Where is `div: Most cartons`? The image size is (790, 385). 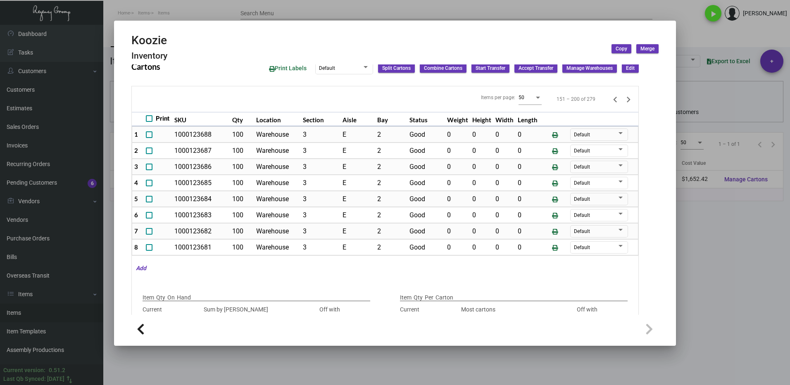 div: Most cartons is located at coordinates (508, 314).